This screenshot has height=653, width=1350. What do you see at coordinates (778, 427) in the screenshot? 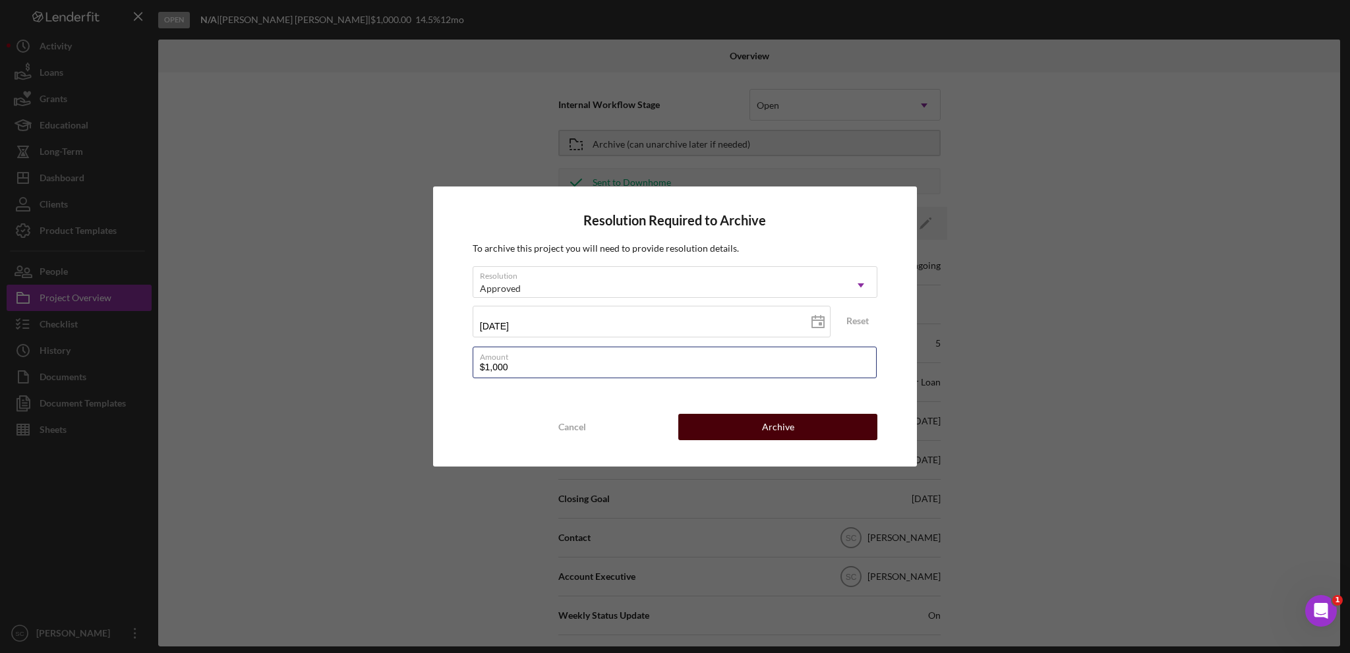
I see `button: Archive` at bounding box center [778, 427].